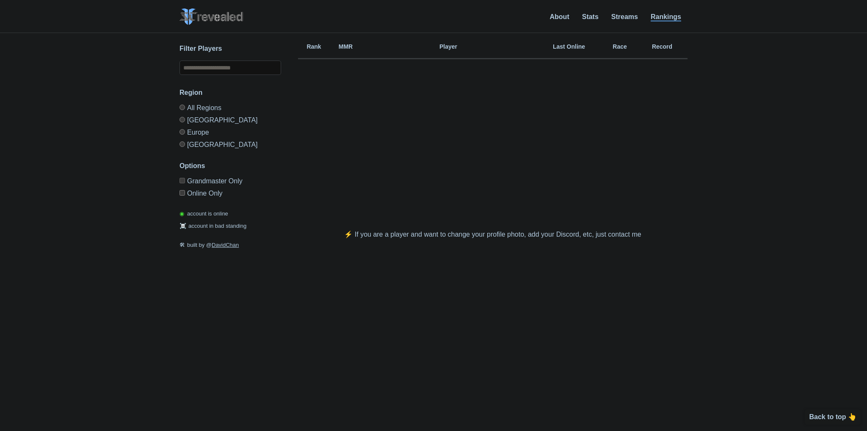  I want to click on a: DavidChan, so click(225, 245).